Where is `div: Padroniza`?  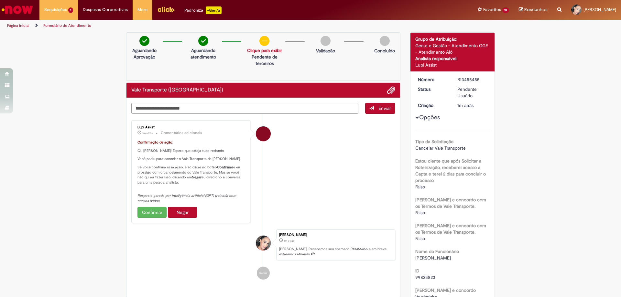 div: Padroniza is located at coordinates (203, 10).